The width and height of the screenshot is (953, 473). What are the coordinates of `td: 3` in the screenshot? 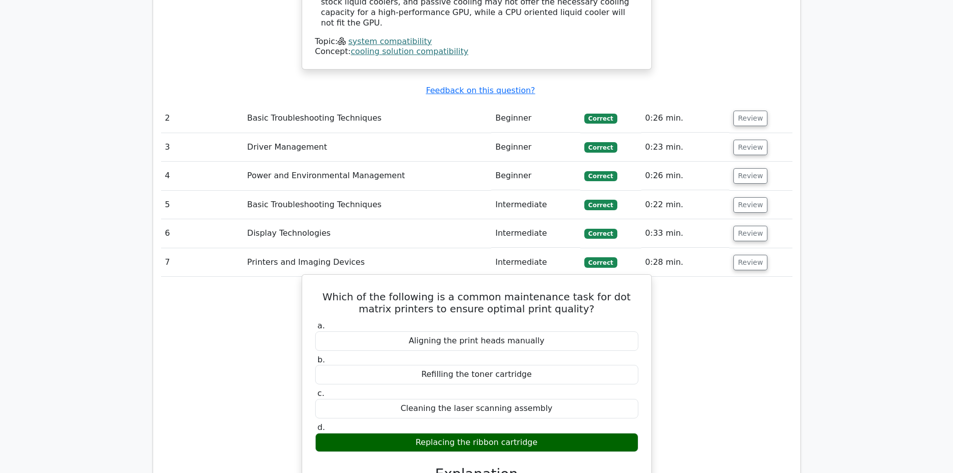 It's located at (202, 147).